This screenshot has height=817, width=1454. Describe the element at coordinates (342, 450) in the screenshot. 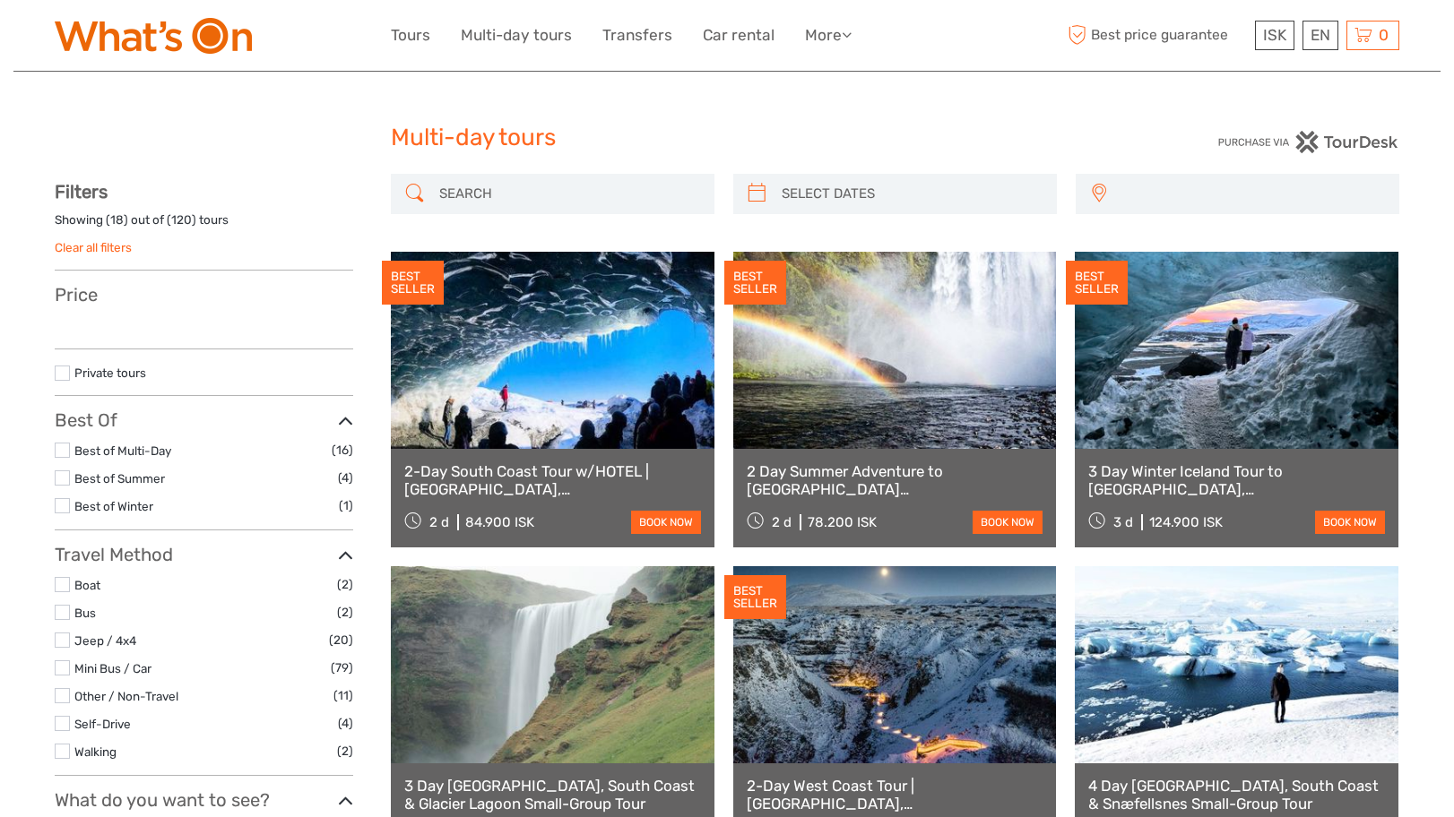

I see `span: (16)` at that location.